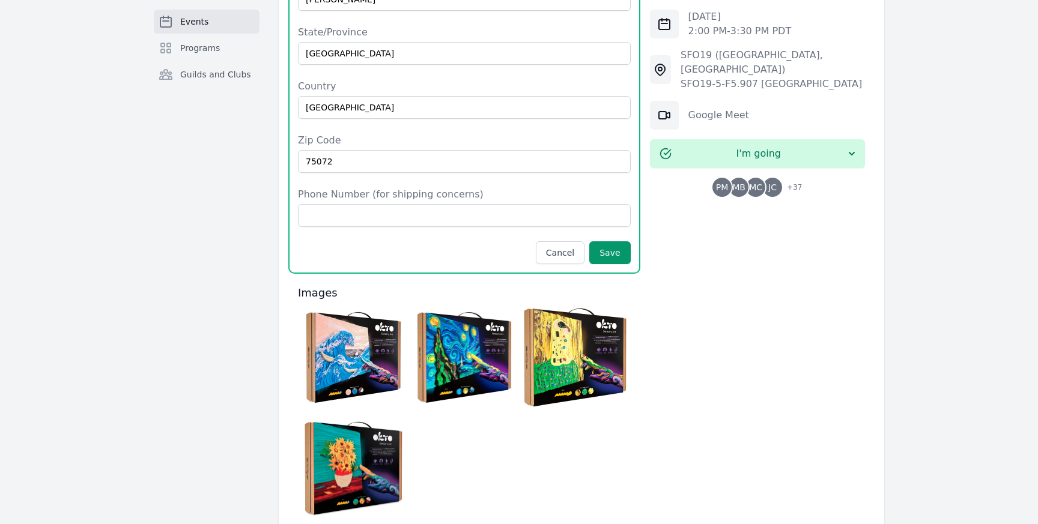 This screenshot has height=524, width=1038. Describe the element at coordinates (207, 74) in the screenshot. I see `a: Guilds and Clubs` at that location.